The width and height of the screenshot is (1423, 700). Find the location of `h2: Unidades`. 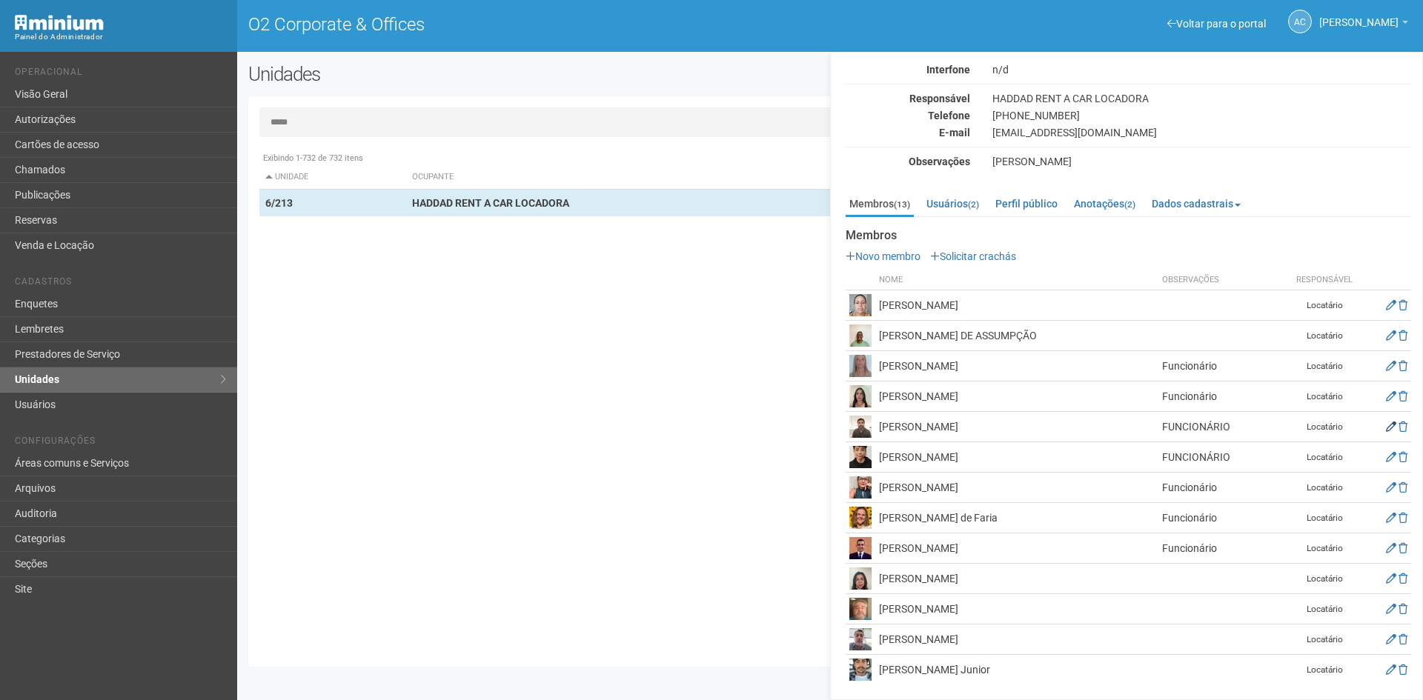

h2: Unidades is located at coordinates (484, 74).